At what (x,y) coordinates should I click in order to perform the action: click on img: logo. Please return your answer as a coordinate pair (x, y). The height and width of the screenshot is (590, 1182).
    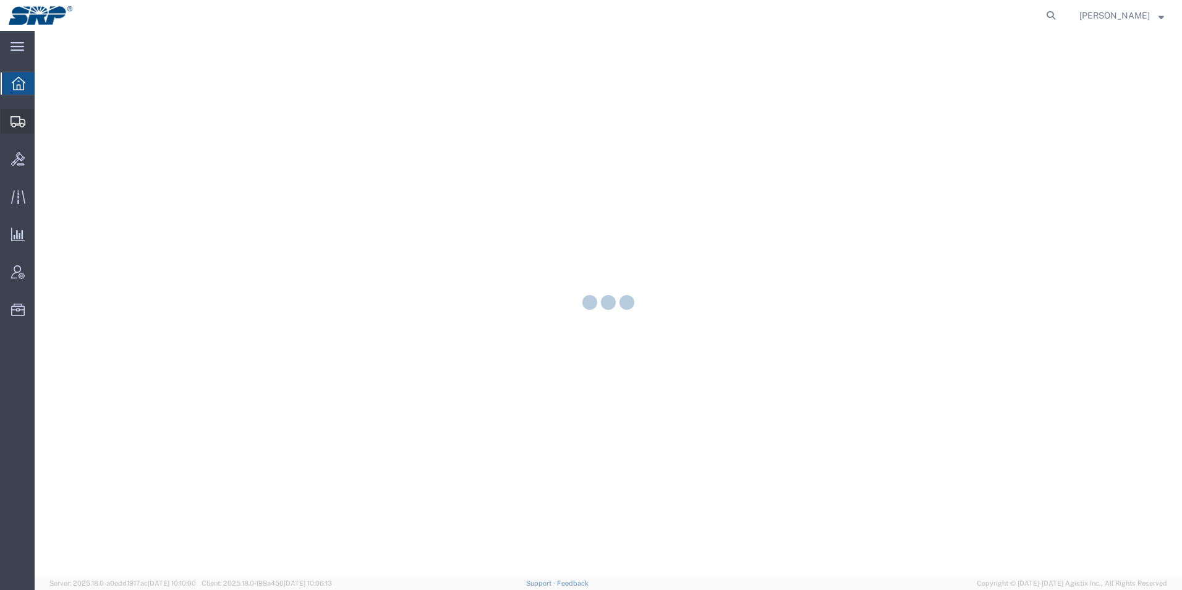
    Looking at the image, I should click on (40, 15).